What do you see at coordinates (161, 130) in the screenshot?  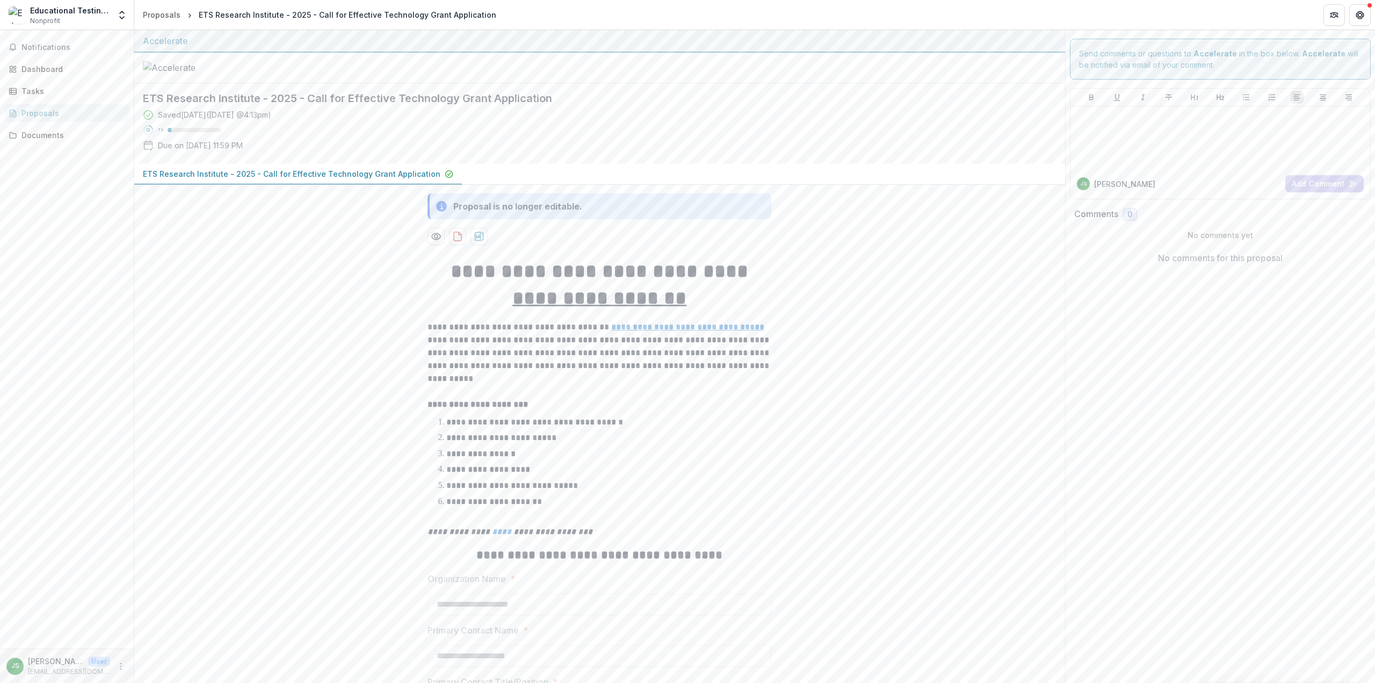 I see `p: 7 %` at bounding box center [161, 130].